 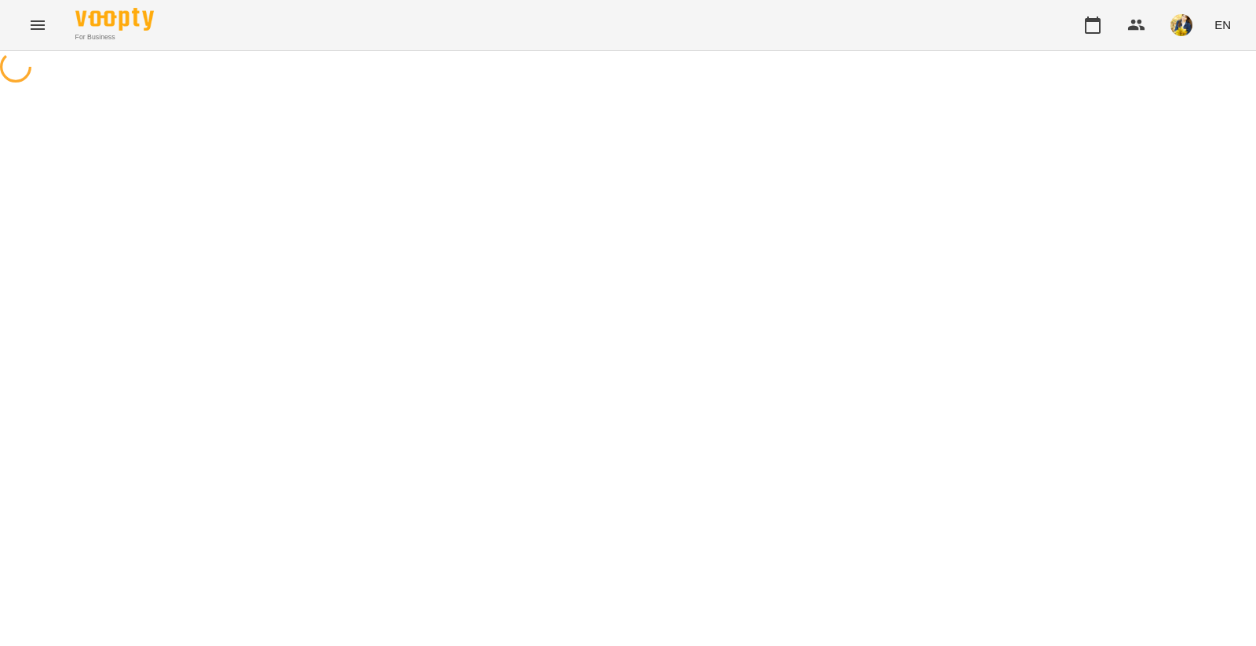 I want to click on button: Menu, so click(x=38, y=25).